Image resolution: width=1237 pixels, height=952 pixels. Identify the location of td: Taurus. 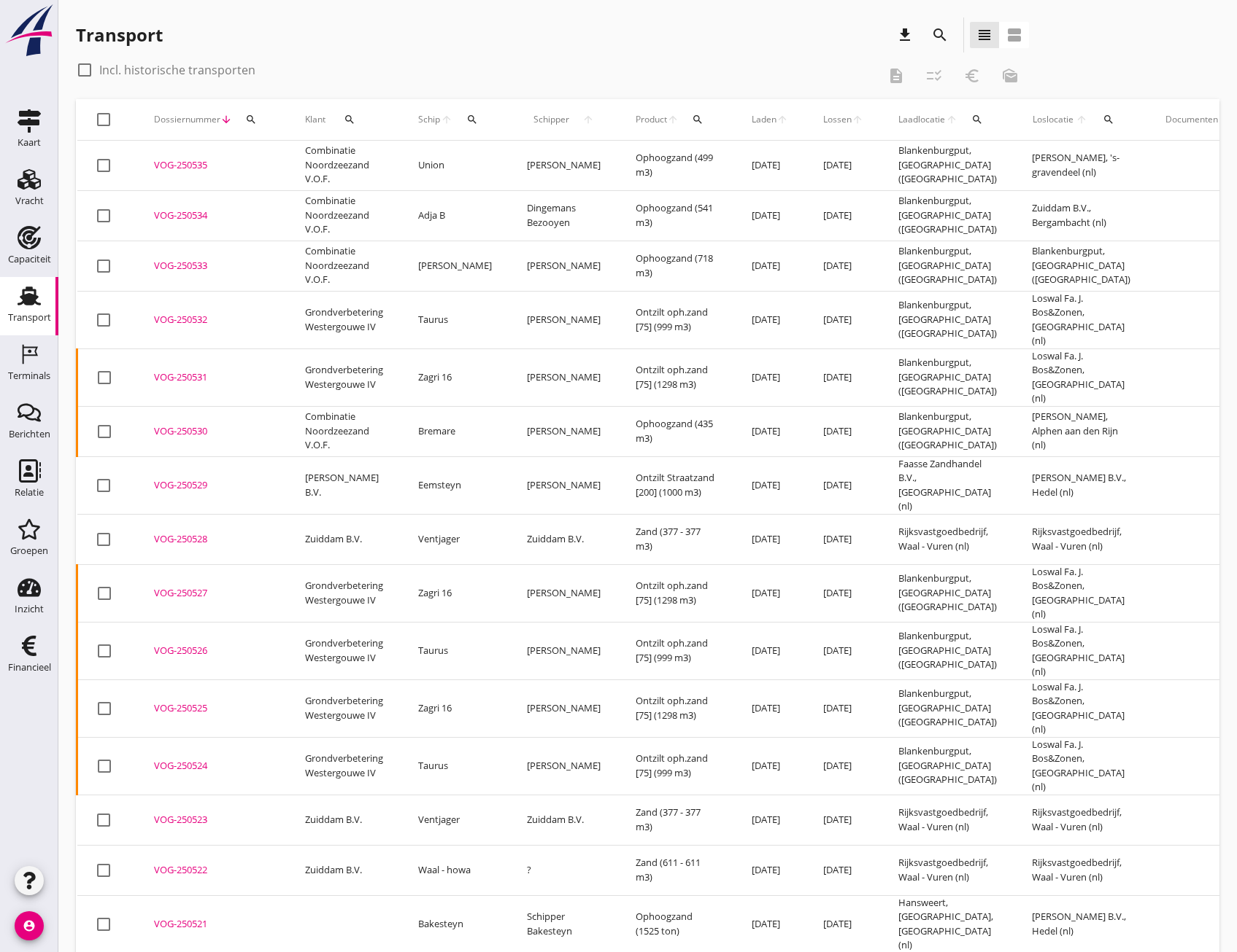
(455, 320).